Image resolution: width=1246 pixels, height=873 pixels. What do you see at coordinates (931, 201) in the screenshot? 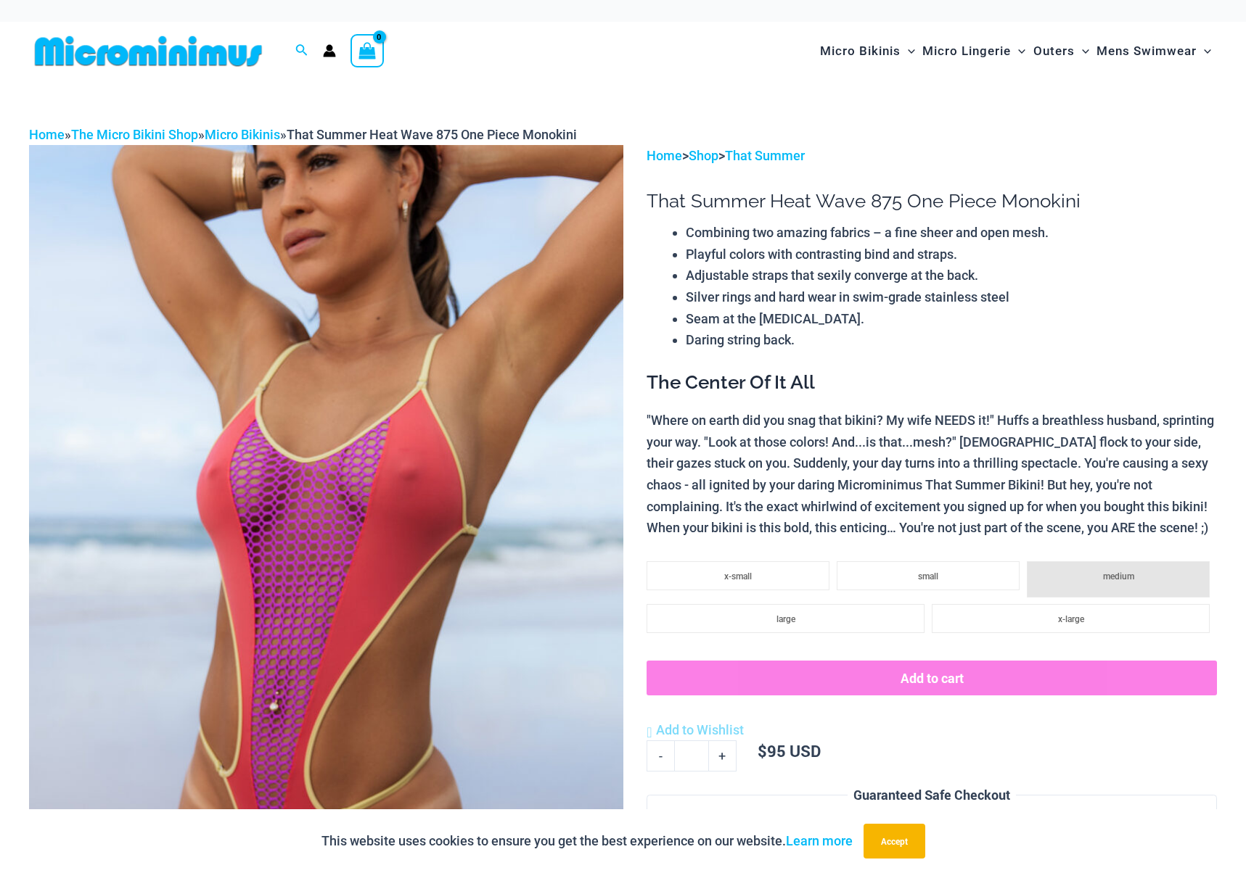
I see `h1: That Summer Heat Wave 875 One Piece Monokini` at bounding box center [931, 201].